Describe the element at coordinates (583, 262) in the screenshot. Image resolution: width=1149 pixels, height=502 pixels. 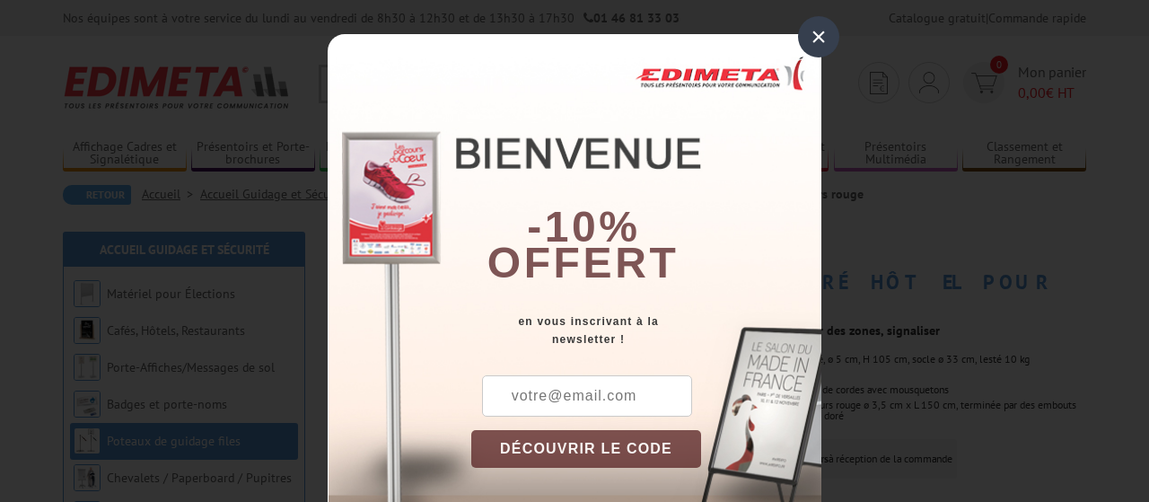
I see `font: offert` at that location.